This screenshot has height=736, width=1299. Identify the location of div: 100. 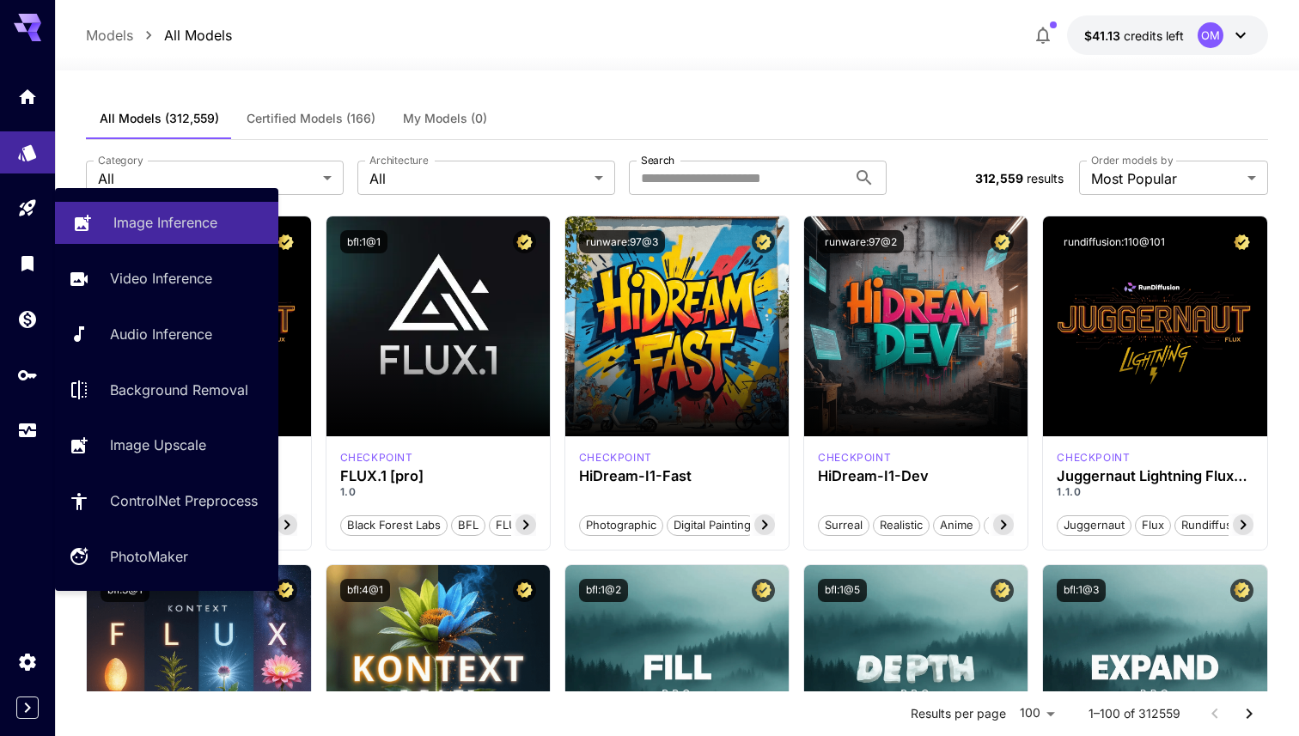
(1037, 713).